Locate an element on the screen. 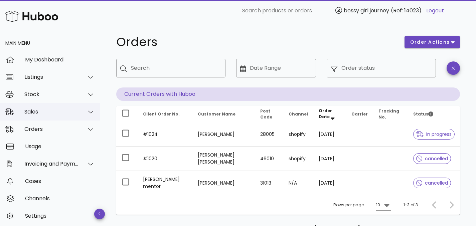 The height and width of the screenshot is (226, 476). img: tab_keywords_by_traffic_grey.svg is located at coordinates (74, 41).